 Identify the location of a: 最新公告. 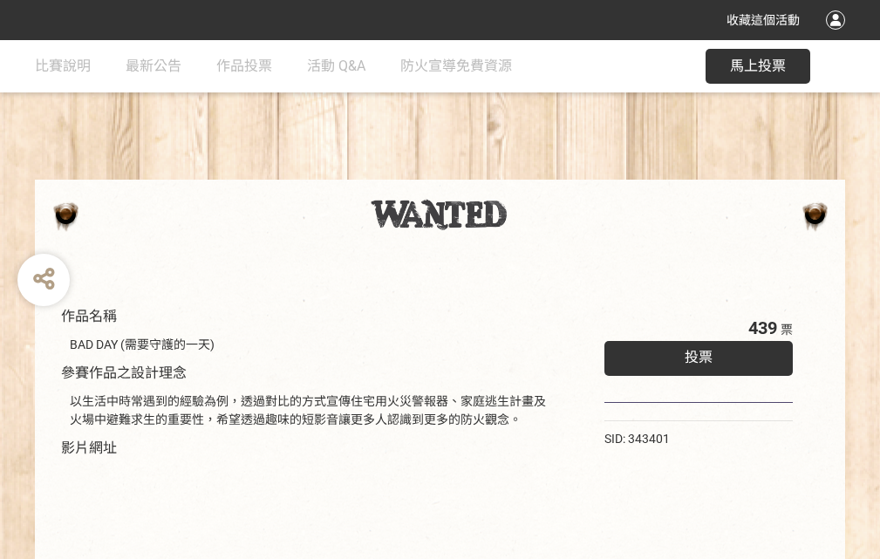
(154, 66).